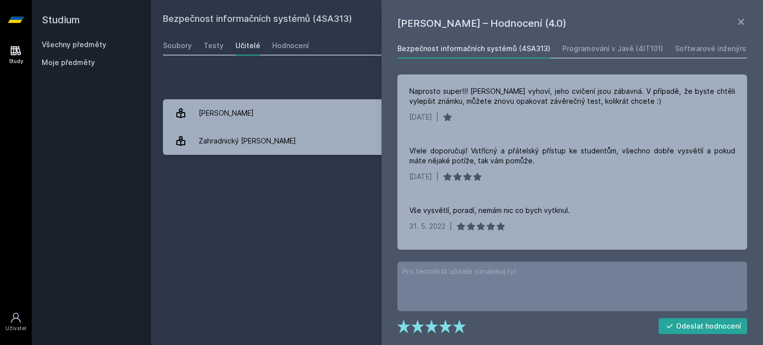 Image resolution: width=763 pixels, height=345 pixels. Describe the element at coordinates (16, 61) in the screenshot. I see `div: Study` at that location.